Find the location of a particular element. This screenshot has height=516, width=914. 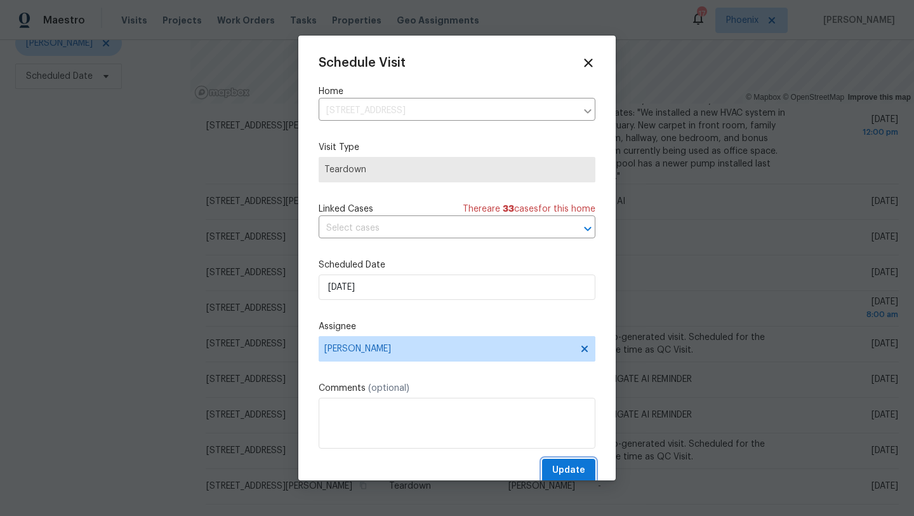

button: Update is located at coordinates (569, 470).